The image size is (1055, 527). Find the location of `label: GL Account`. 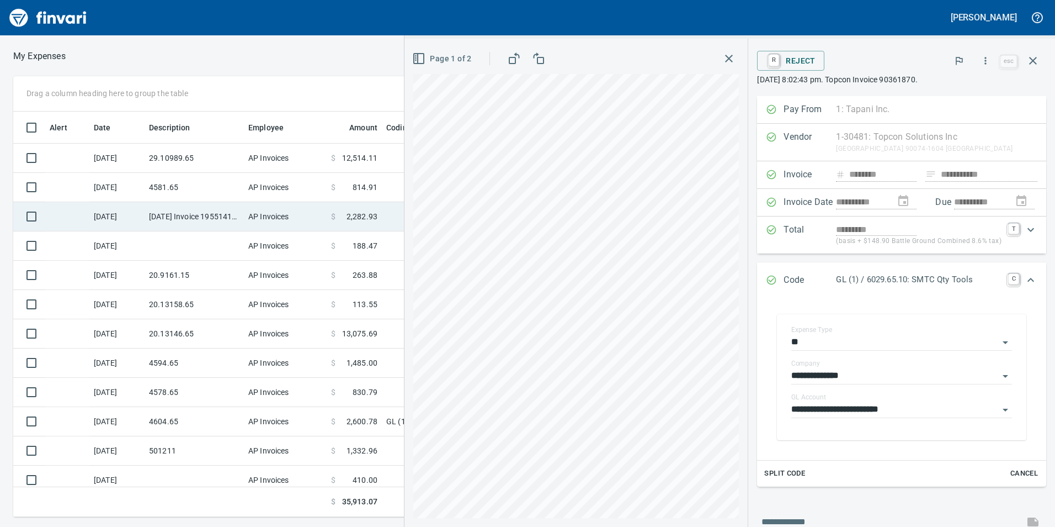

label: GL Account is located at coordinates (809, 397).